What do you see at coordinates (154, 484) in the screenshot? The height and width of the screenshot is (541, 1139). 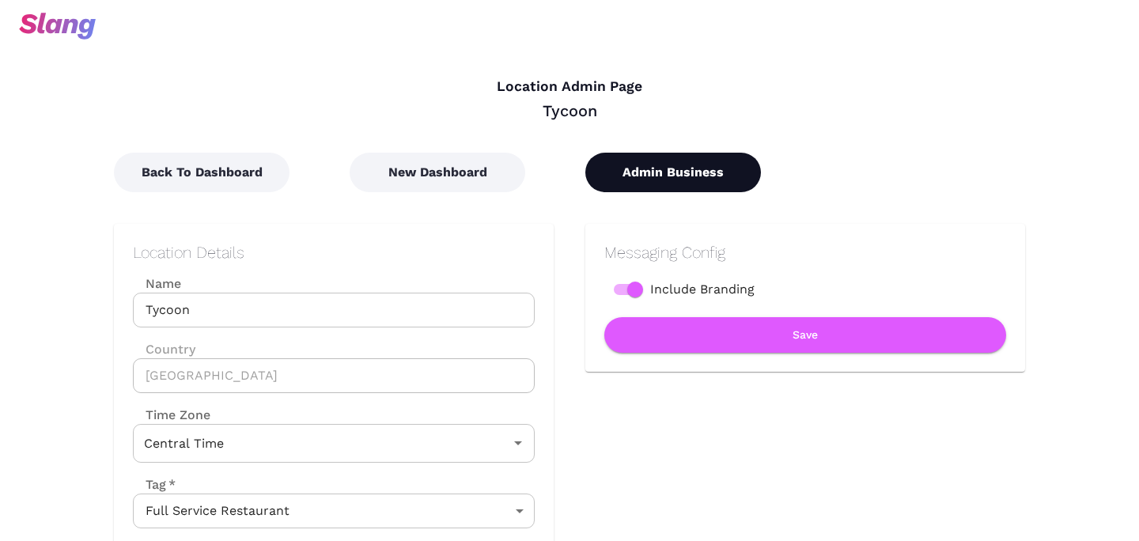 I see `label: Tag` at bounding box center [154, 484].